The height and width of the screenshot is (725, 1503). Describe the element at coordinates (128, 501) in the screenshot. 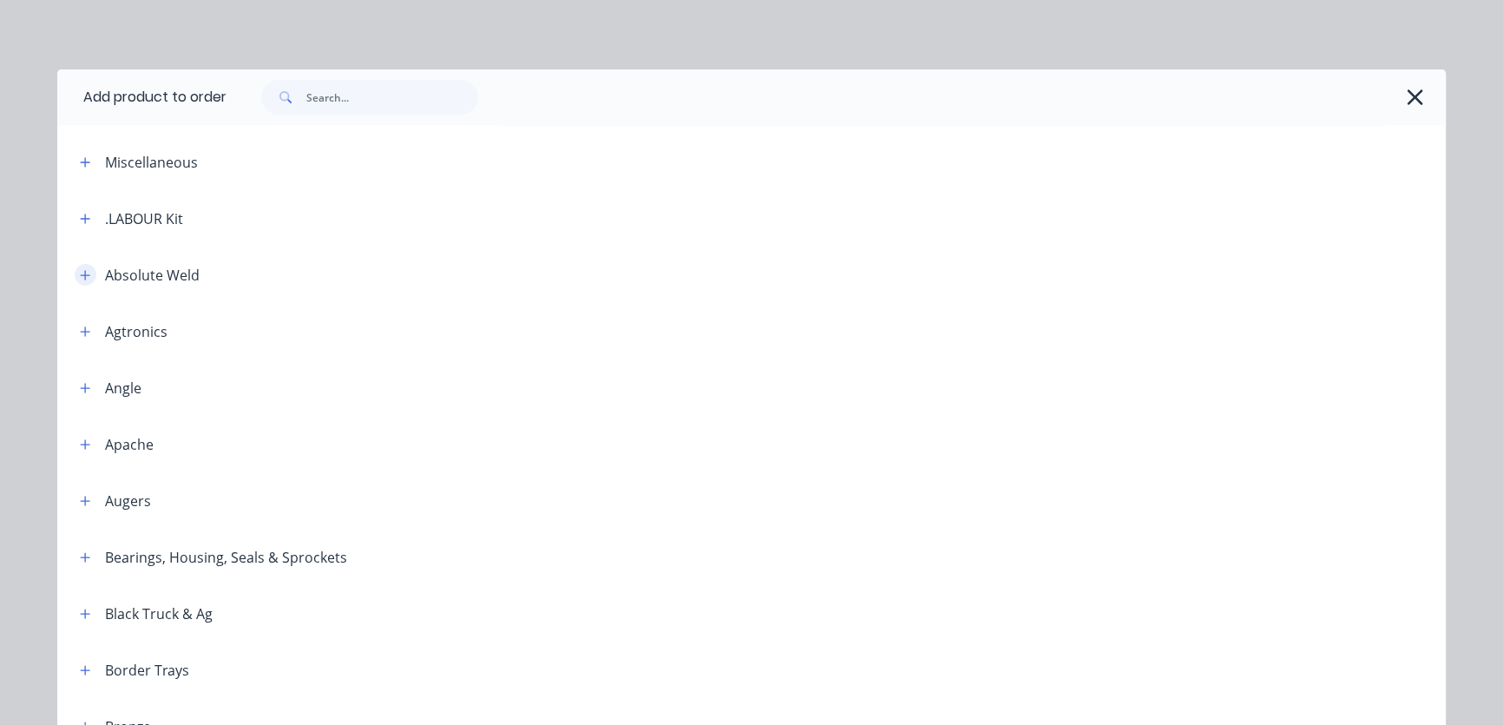

I see `div: Augers` at that location.